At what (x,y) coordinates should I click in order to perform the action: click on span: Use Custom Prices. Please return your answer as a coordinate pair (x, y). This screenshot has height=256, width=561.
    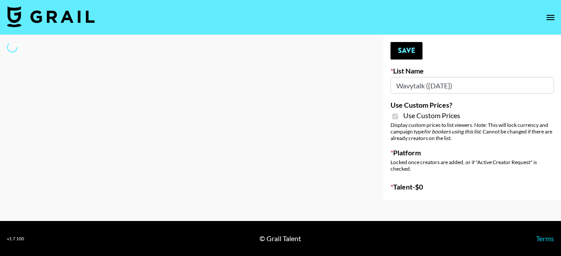
    Looking at the image, I should click on (432, 116).